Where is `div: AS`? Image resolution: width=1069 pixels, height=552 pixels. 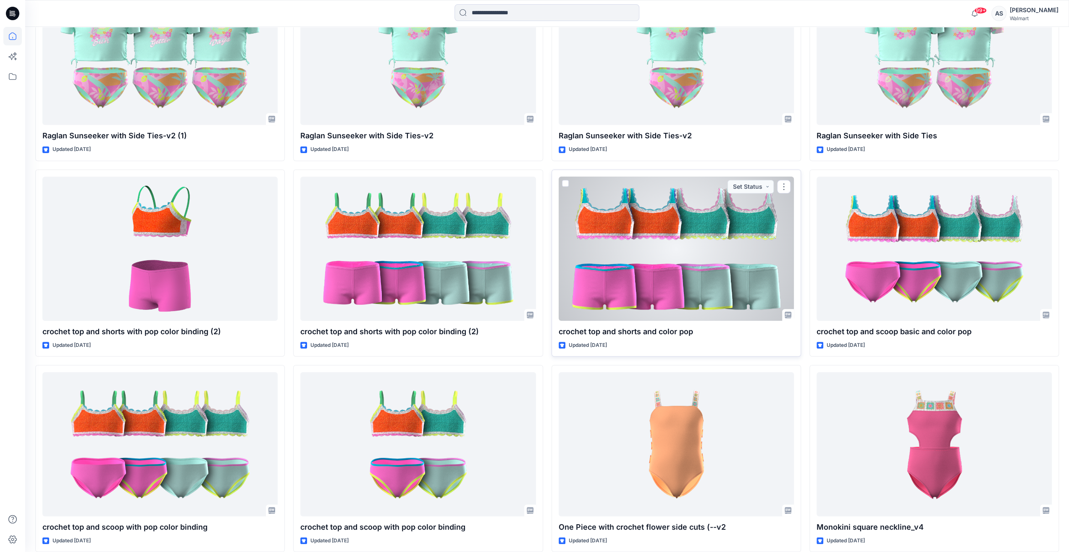 div: AS is located at coordinates (999, 13).